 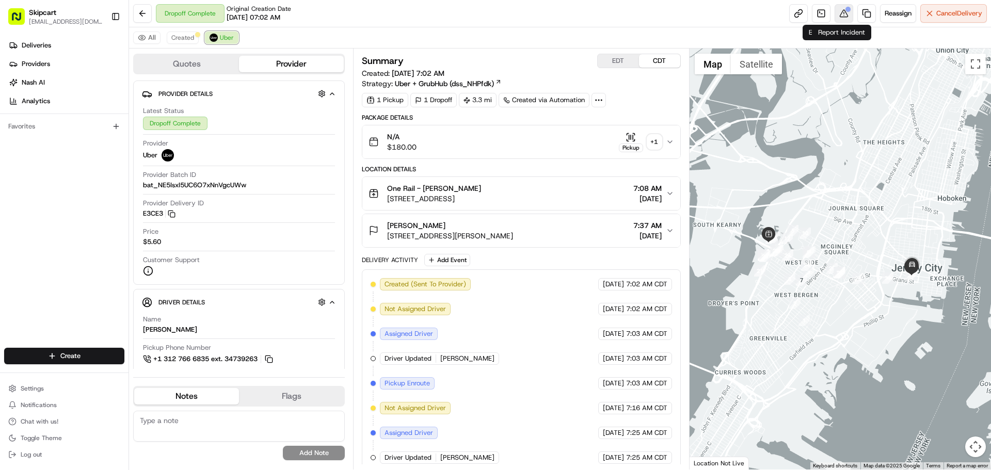 What do you see at coordinates (205, 359) in the screenshot?
I see `span: +1 312 766 6835 ext. 34739263` at bounding box center [205, 359].